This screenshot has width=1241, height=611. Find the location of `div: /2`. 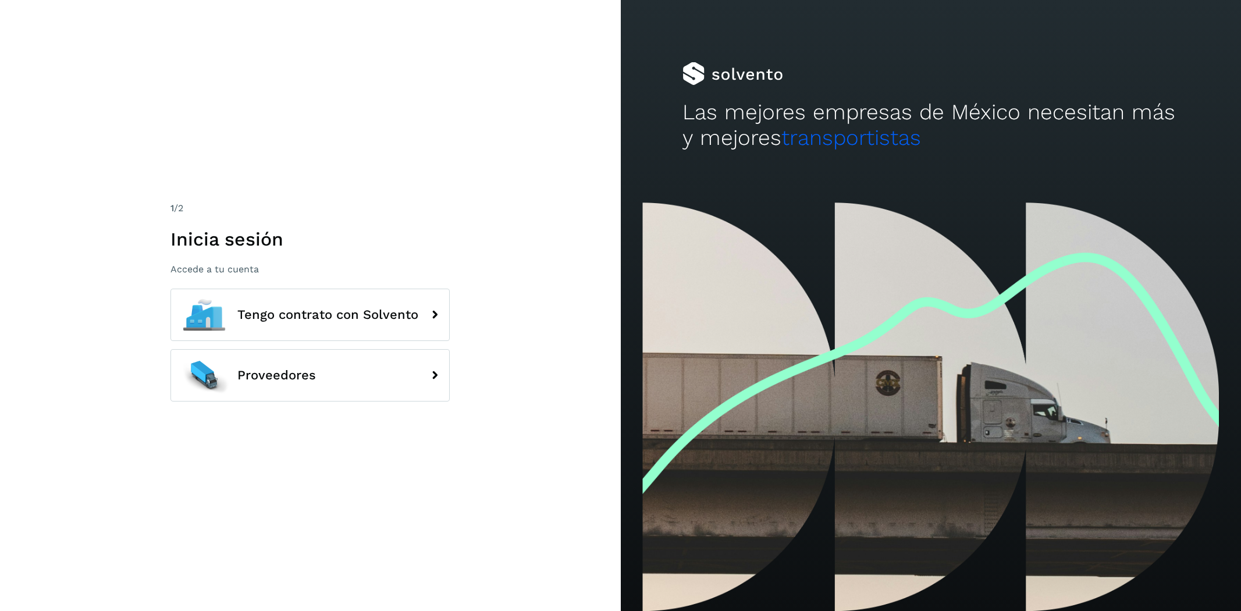

div: /2 is located at coordinates (310, 208).